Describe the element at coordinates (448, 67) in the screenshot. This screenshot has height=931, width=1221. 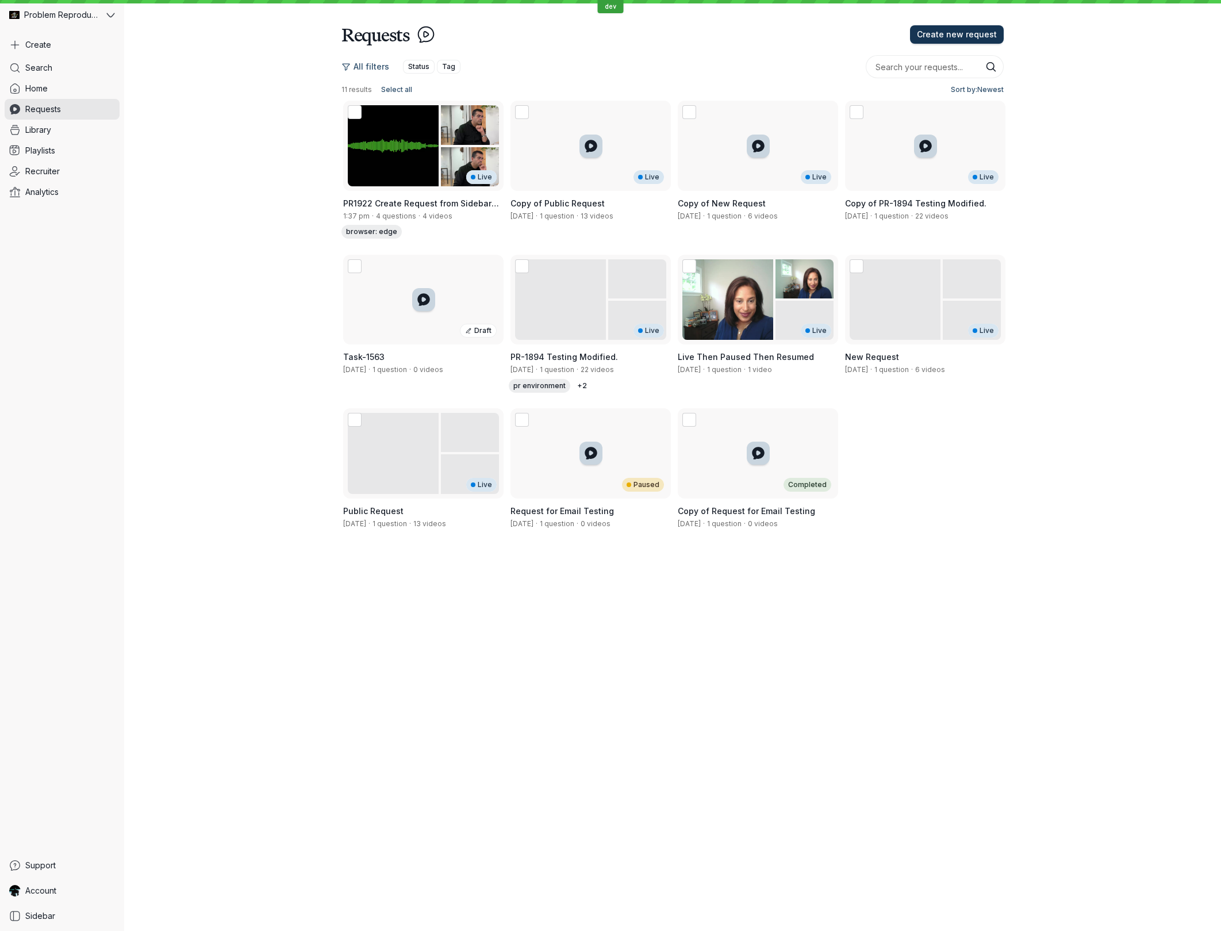
I see `button: Tag` at that location.